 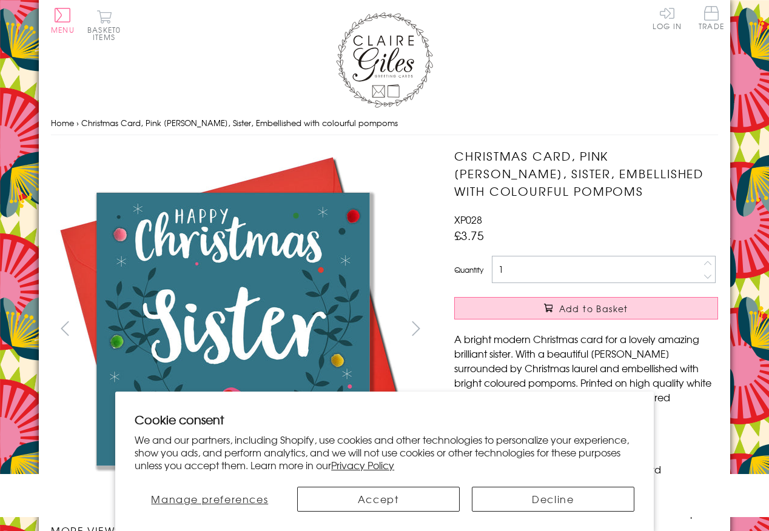 I want to click on button: Add to Basket, so click(x=586, y=308).